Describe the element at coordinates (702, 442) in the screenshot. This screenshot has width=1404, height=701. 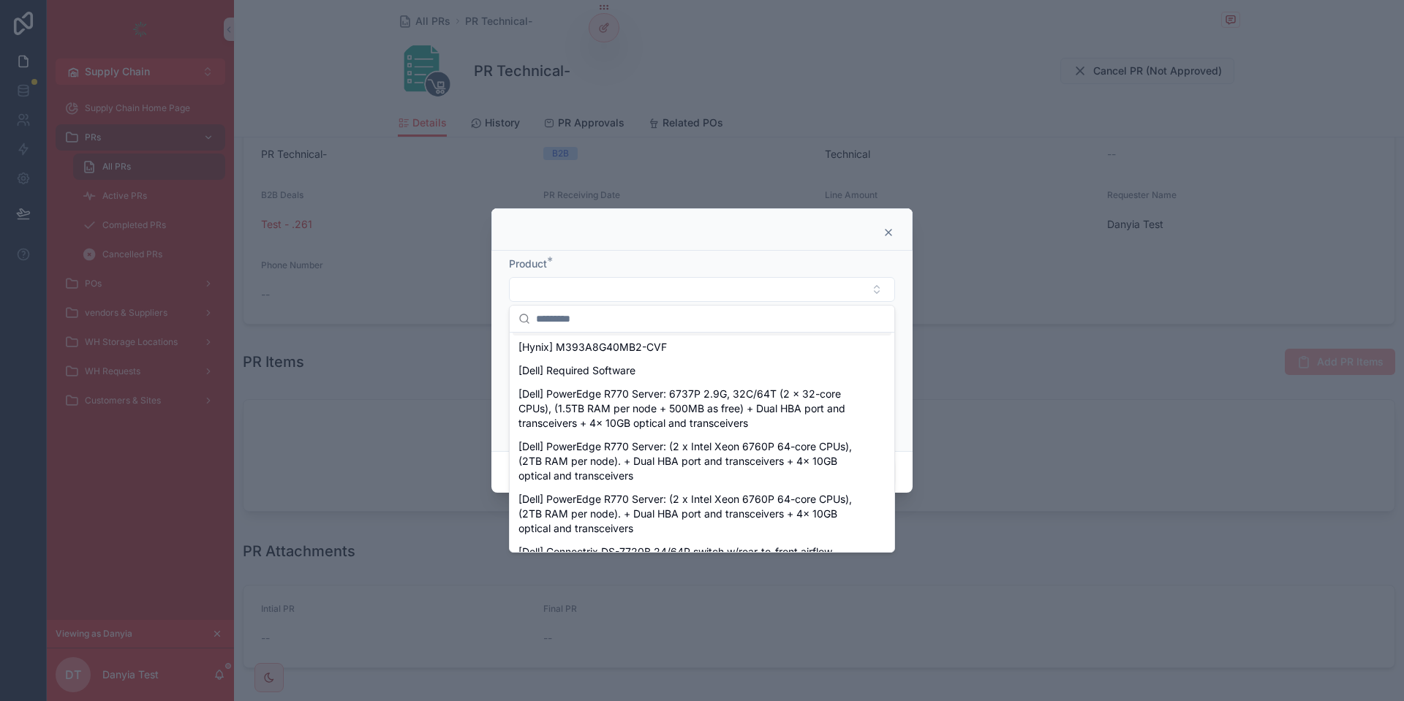
I see `div: Suggestions` at that location.